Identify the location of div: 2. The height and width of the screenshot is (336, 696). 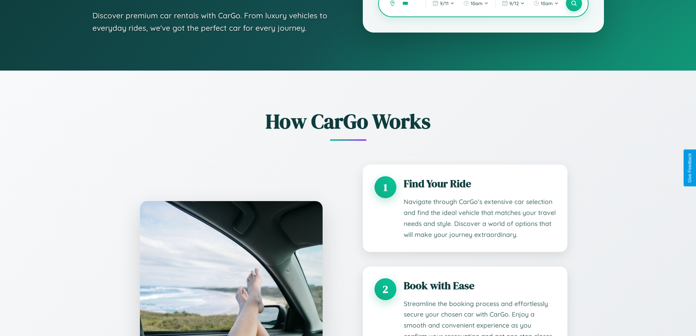
(385, 289).